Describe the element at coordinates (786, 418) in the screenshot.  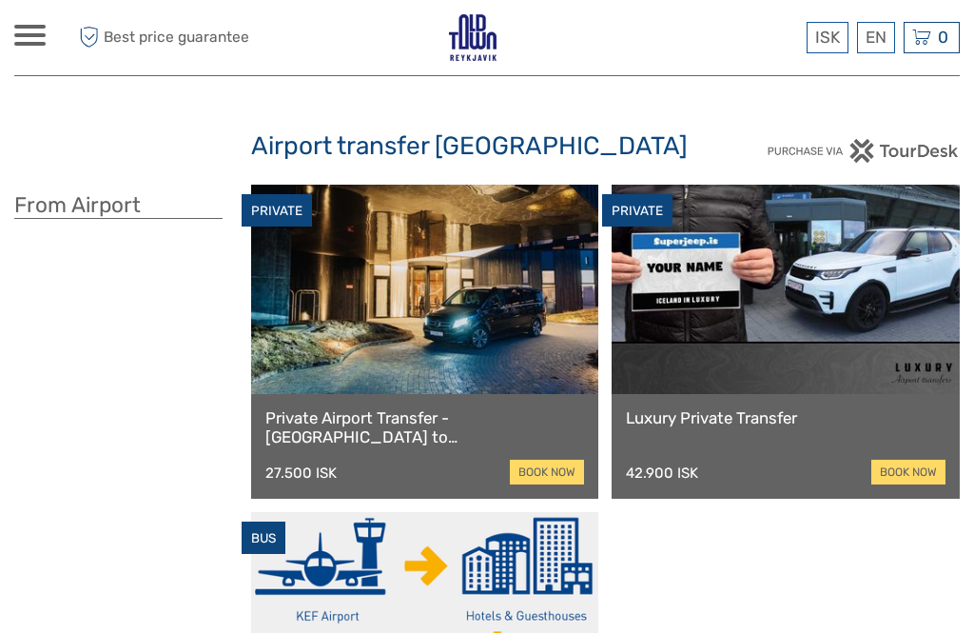
I see `a: Luxury Private Transfer` at that location.